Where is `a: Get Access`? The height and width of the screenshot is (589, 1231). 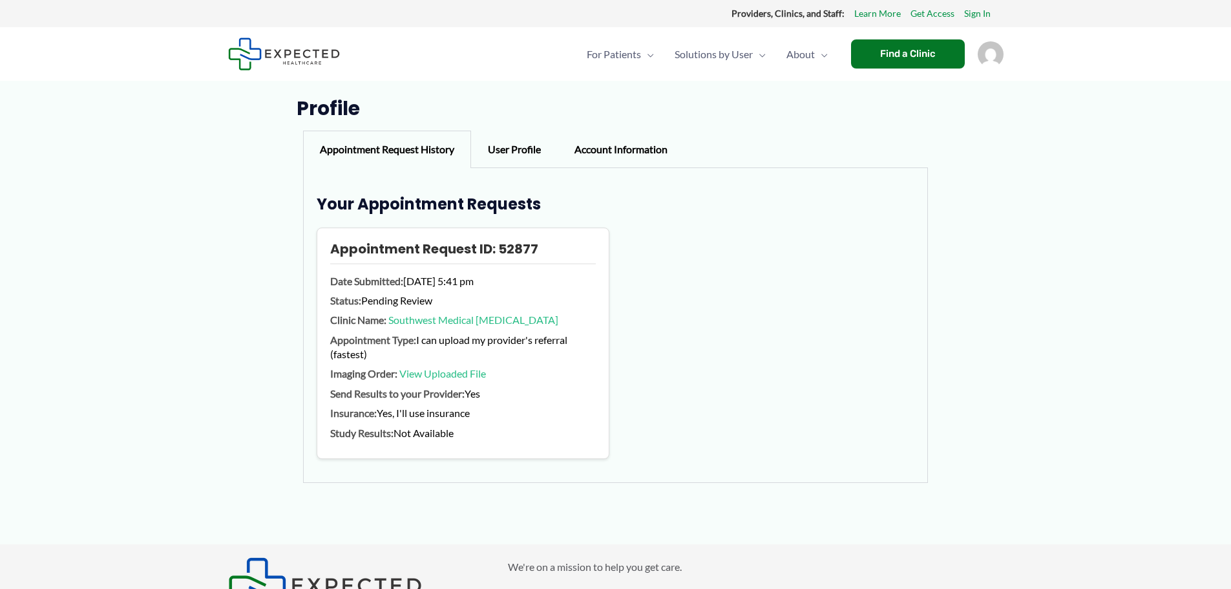 a: Get Access is located at coordinates (933, 14).